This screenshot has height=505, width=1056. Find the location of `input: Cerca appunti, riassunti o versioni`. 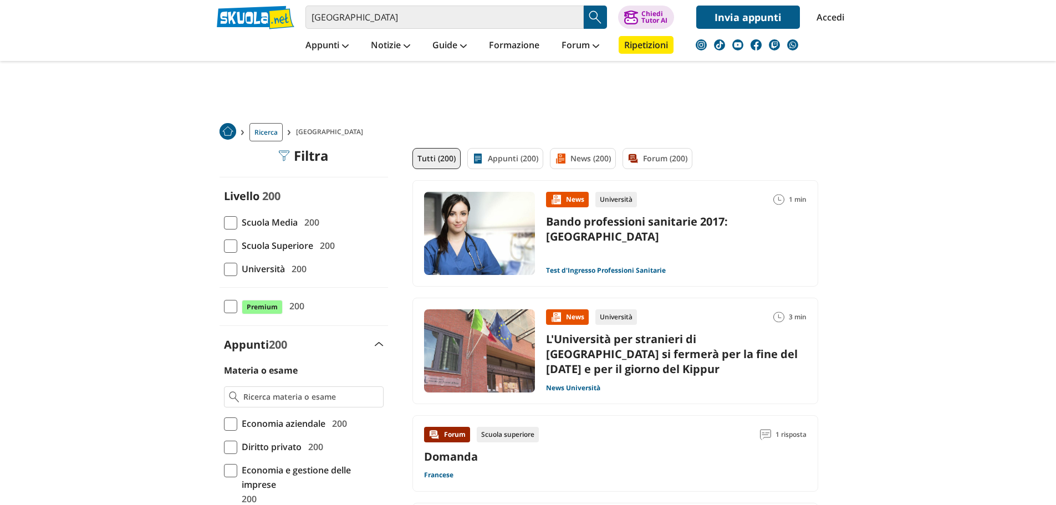

input: Cerca appunti, riassunti o versioni is located at coordinates (444, 17).